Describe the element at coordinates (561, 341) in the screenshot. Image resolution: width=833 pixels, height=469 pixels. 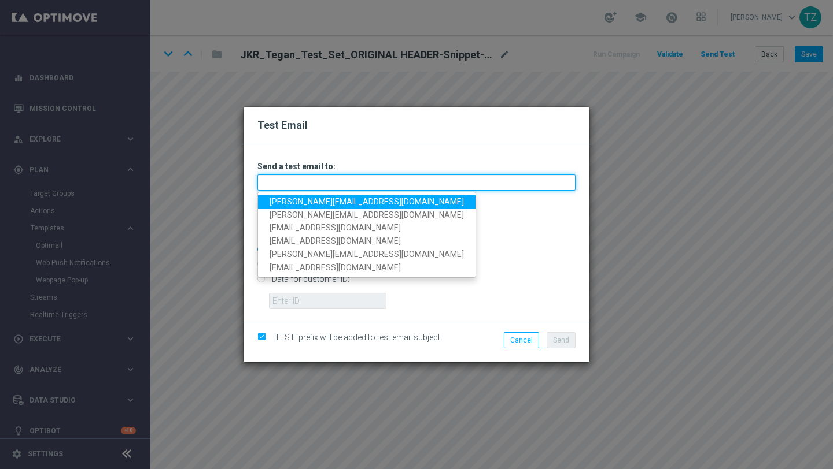
I see `span: Send` at that location.